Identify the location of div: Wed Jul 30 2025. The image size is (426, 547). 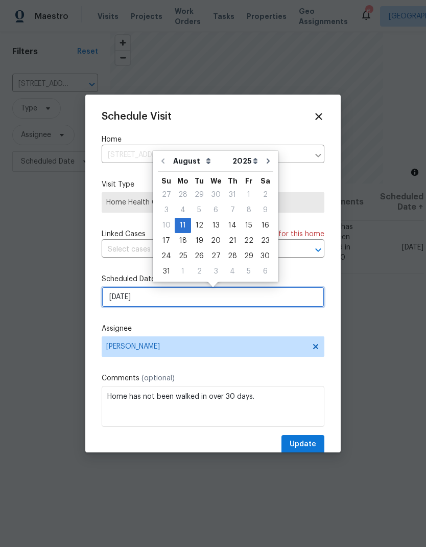
(216, 195).